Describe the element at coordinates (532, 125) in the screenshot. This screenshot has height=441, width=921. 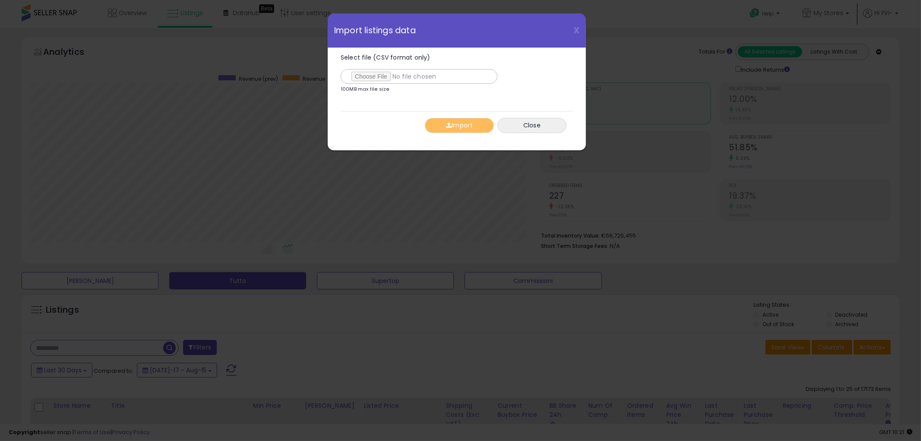
I see `button: Close` at that location.